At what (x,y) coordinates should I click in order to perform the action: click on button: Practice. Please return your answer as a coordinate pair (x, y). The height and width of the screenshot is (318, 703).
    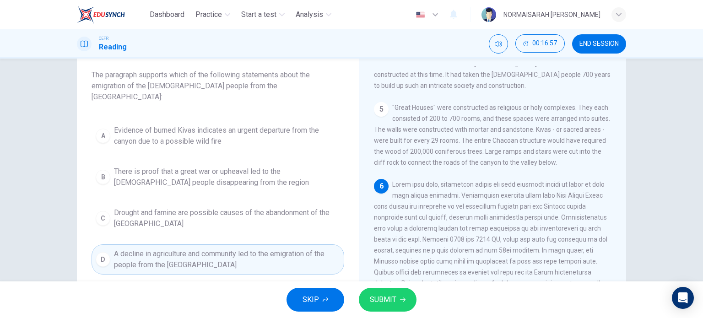
    Looking at the image, I should click on (213, 15).